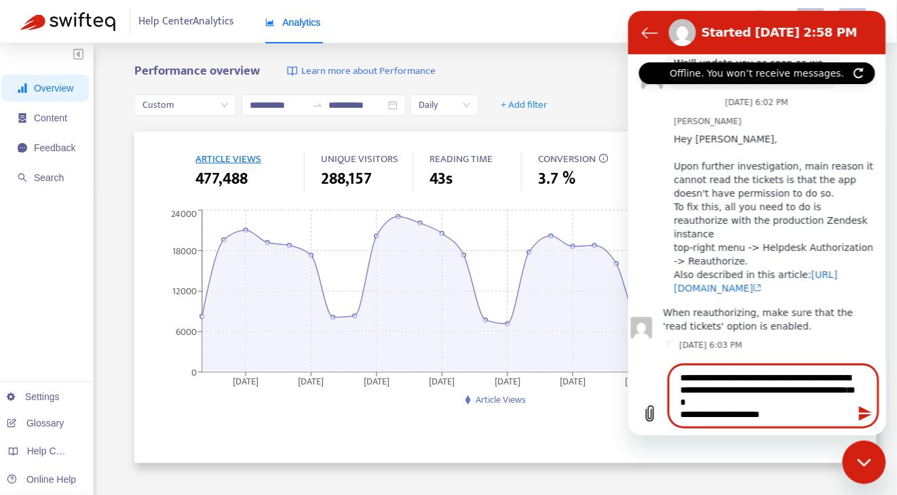  What do you see at coordinates (54, 148) in the screenshot?
I see `span: Feedback` at bounding box center [54, 148].